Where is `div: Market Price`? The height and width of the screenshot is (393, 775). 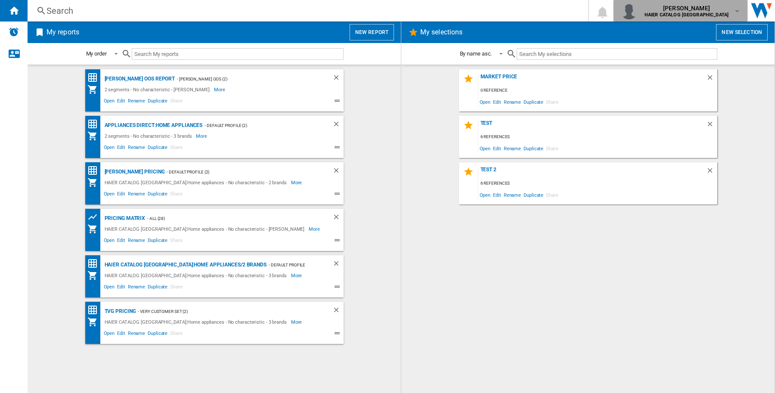 div: Market Price is located at coordinates (592, 79).